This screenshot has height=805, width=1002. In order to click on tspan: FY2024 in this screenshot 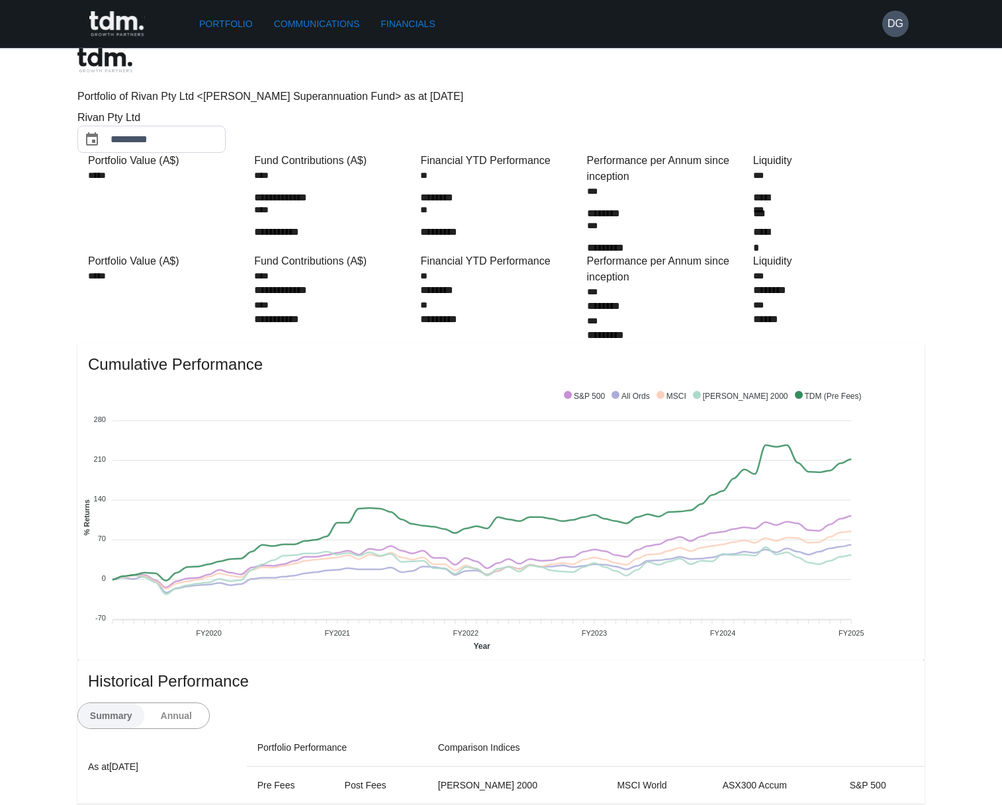, I will do `click(723, 633)`.